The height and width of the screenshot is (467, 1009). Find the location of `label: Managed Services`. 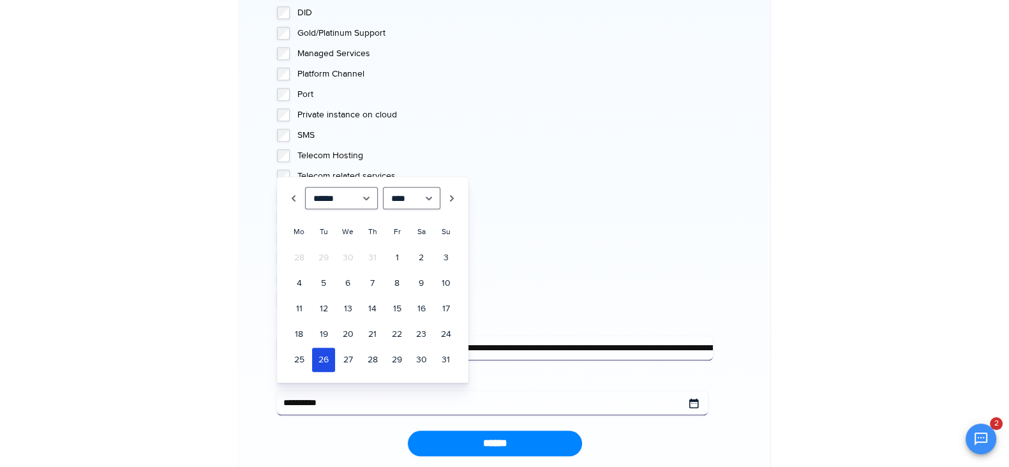

label: Managed Services is located at coordinates (505, 54).